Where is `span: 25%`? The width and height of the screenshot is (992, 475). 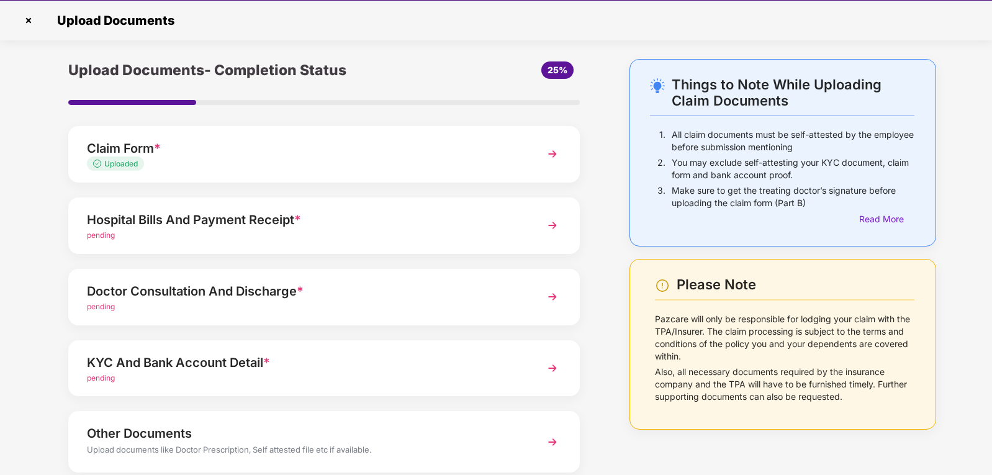
span: 25% is located at coordinates (558, 70).